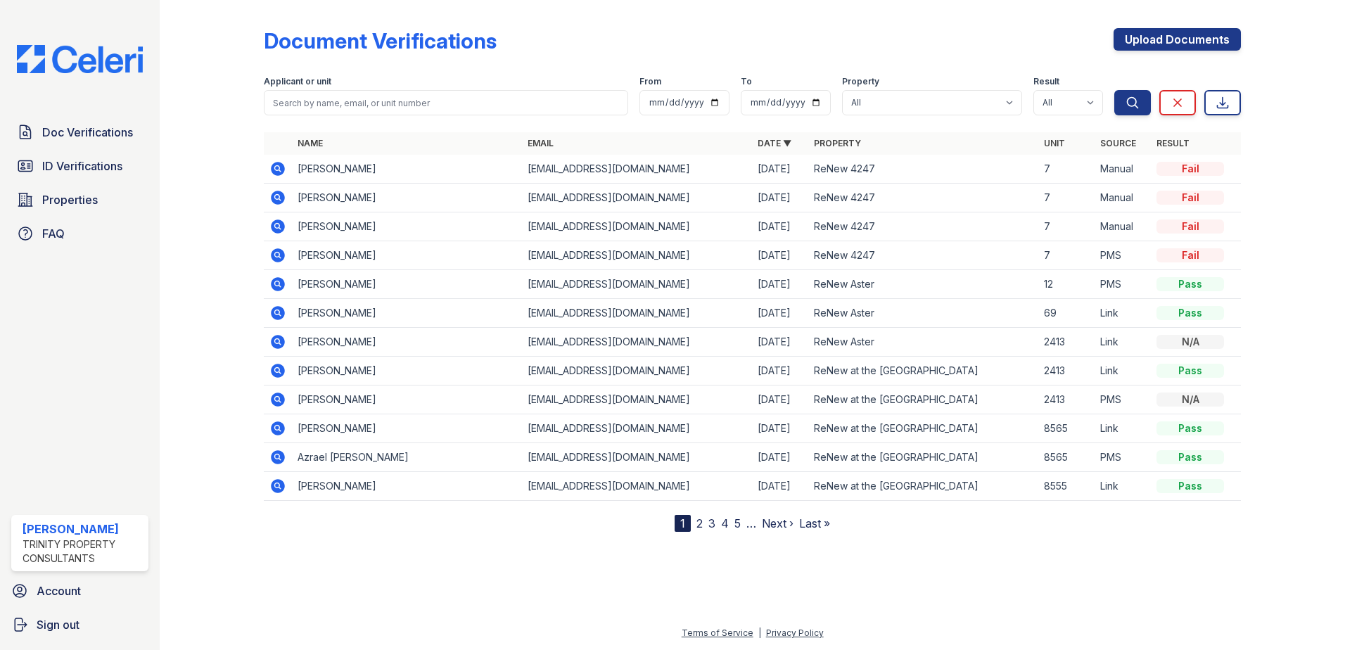 This screenshot has height=650, width=1345. What do you see at coordinates (70, 200) in the screenshot?
I see `span: Properties` at bounding box center [70, 200].